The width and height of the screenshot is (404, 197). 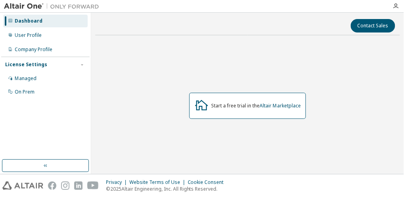 What do you see at coordinates (256, 106) in the screenshot?
I see `div: Start a free trial in the` at bounding box center [256, 106].